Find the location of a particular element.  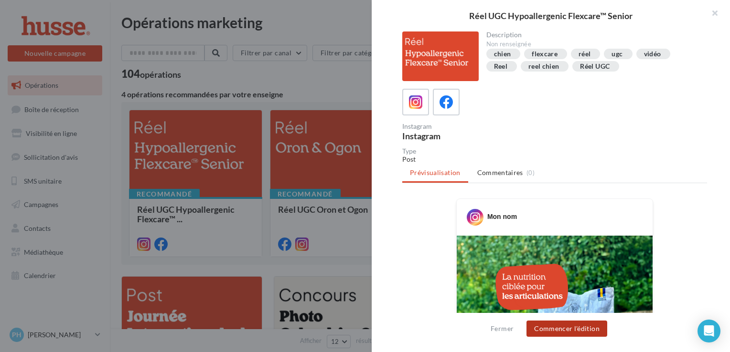

div: Réel UGC Hypoallergenic Flexcare™ Senior is located at coordinates (550, 16).